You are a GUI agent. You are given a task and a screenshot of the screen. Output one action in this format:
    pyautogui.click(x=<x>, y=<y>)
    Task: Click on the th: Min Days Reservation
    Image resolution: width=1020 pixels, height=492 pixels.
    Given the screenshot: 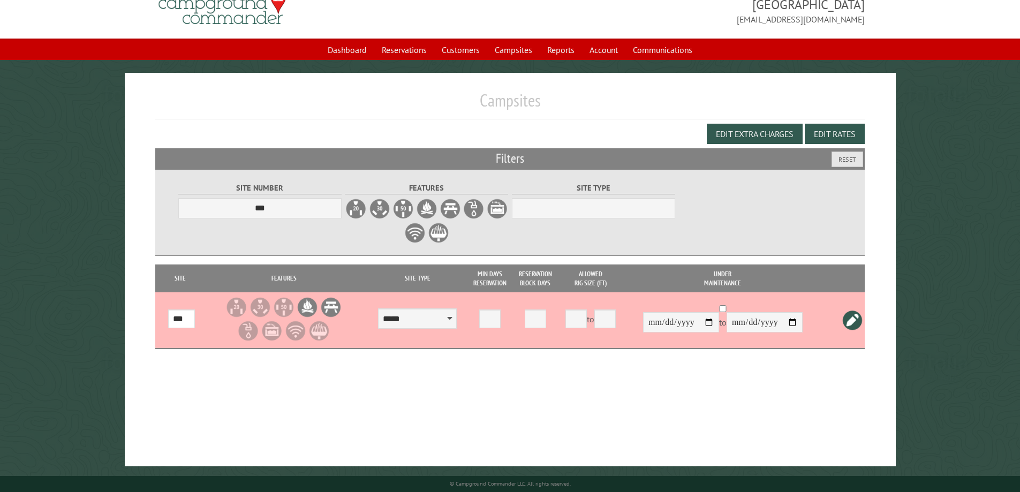 What is the action you would take?
    pyautogui.click(x=490, y=279)
    